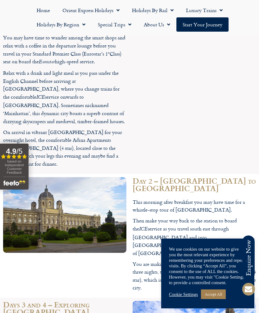 The image size is (259, 313). What do you see at coordinates (203, 25) in the screenshot?
I see `a: Start your Journey` at bounding box center [203, 25].